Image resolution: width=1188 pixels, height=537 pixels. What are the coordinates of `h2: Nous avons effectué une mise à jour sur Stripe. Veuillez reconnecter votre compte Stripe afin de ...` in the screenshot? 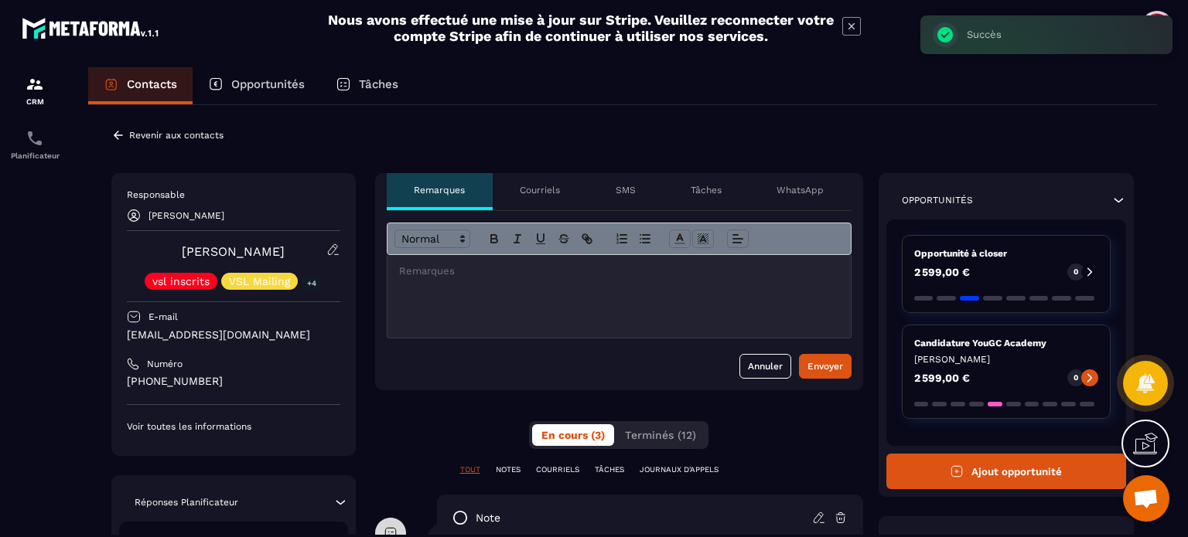 It's located at (581, 28).